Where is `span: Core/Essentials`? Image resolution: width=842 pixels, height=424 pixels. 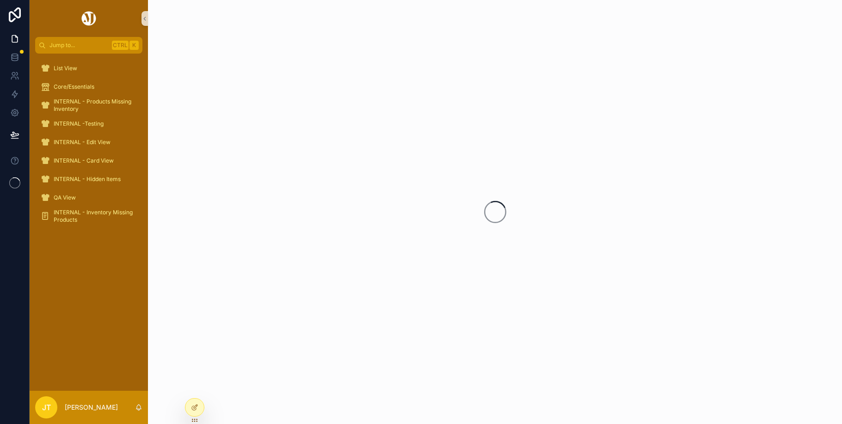
span: Core/Essentials is located at coordinates (74, 87).